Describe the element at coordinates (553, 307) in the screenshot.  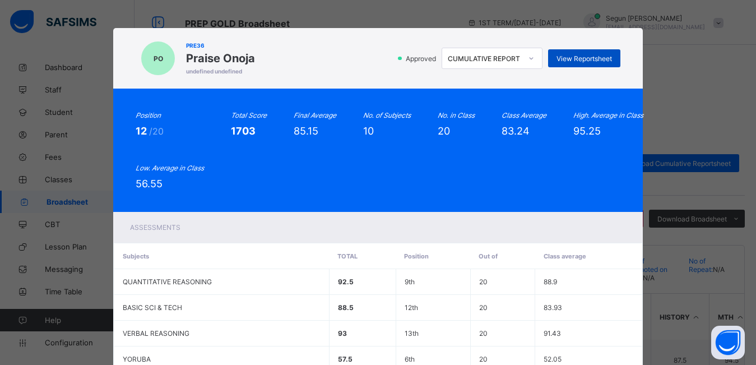
I see `span: 83.93` at that location.